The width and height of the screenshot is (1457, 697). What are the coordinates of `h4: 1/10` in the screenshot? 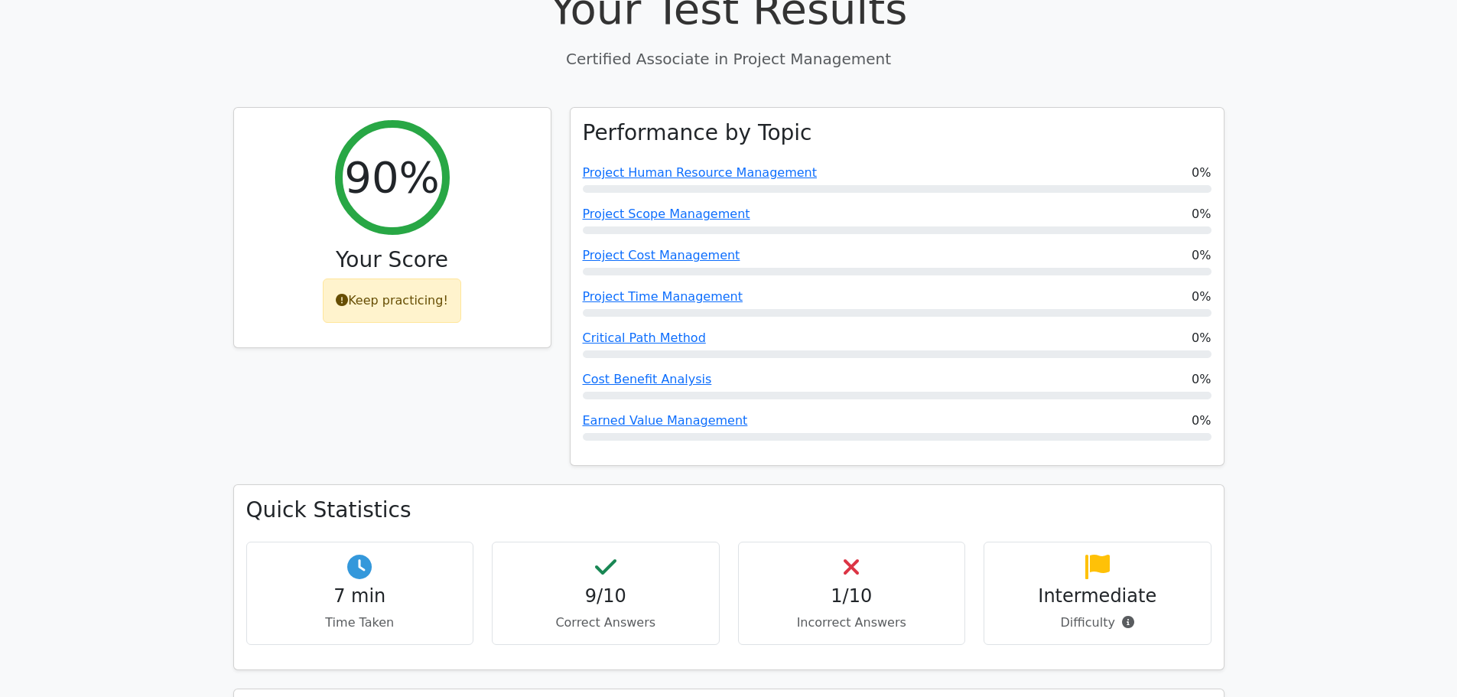 It's located at (852, 596).